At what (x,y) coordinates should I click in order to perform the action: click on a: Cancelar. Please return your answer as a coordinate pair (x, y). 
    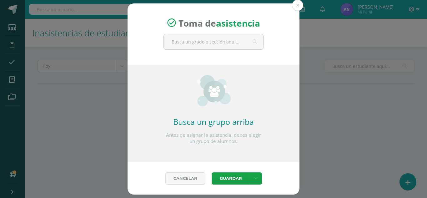
    Looking at the image, I should click on (185, 178).